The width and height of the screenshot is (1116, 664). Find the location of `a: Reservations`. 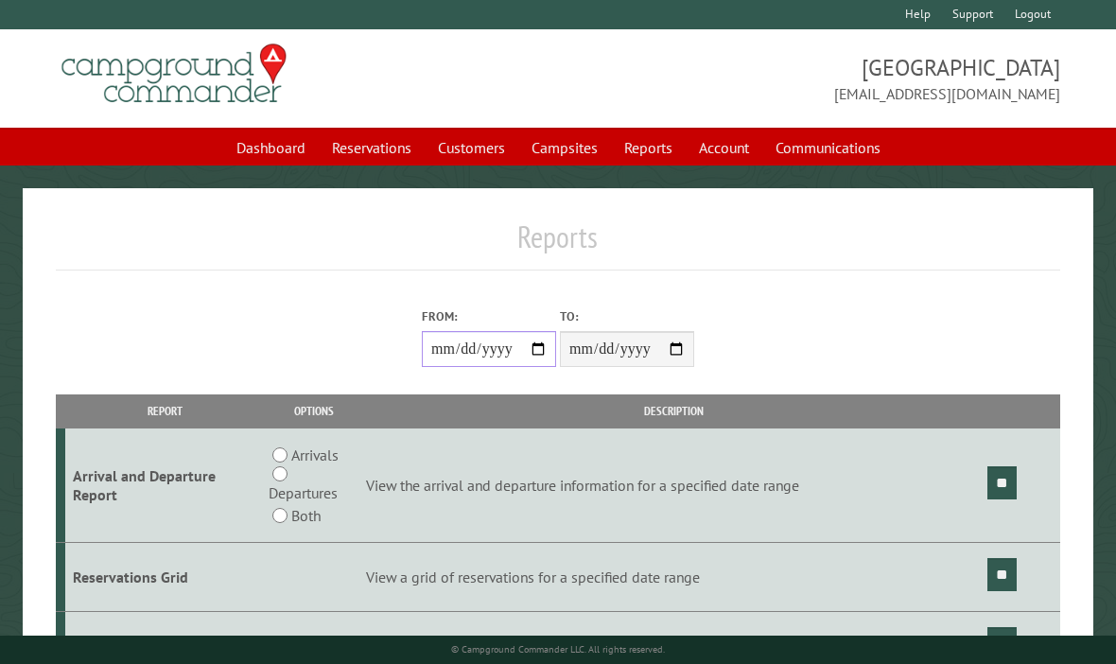

a: Reservations is located at coordinates (372, 148).